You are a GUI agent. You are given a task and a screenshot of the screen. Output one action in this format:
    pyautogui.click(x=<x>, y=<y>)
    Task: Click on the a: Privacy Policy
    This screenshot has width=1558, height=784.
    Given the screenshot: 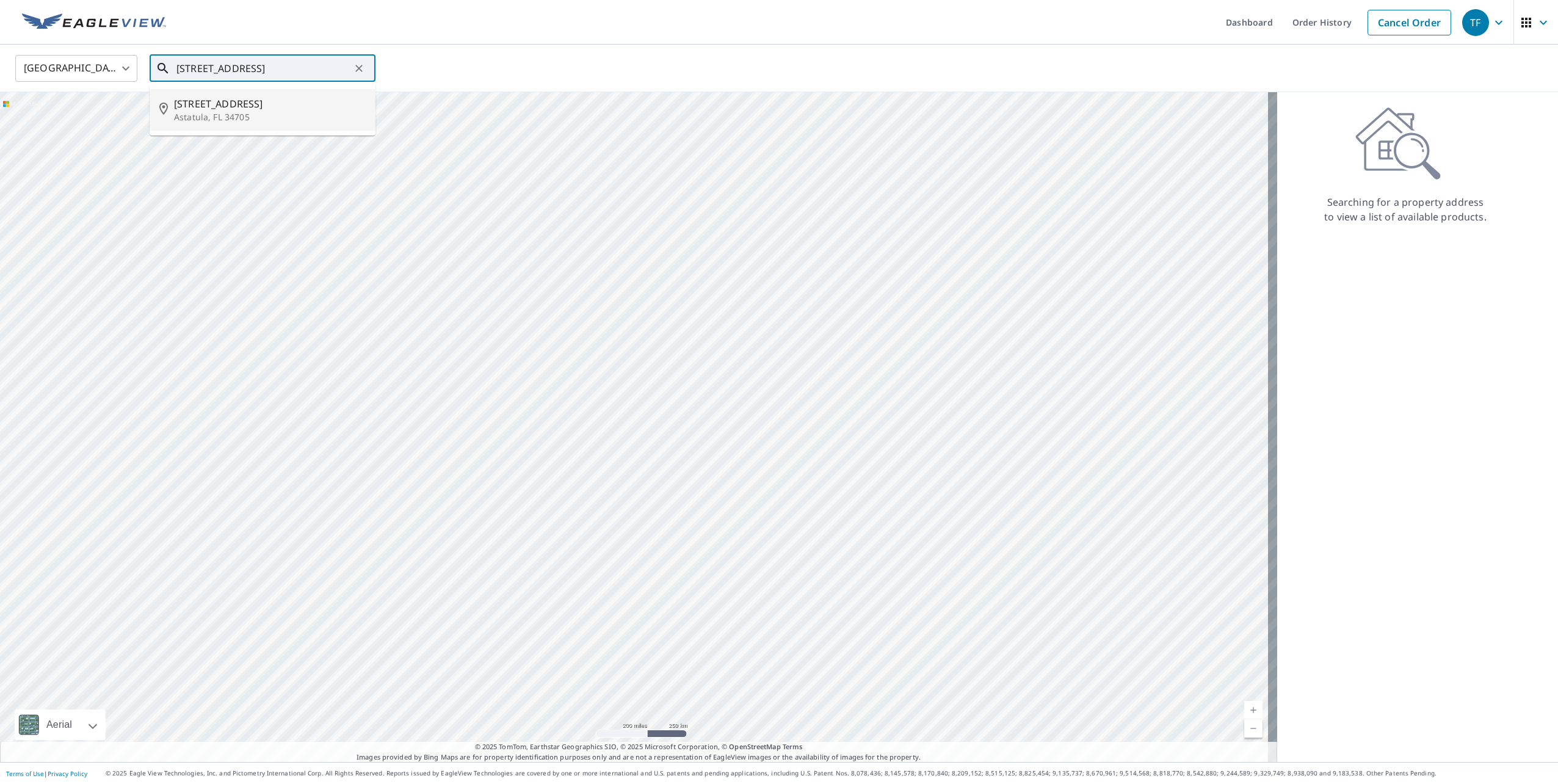 What is the action you would take?
    pyautogui.click(x=67, y=774)
    